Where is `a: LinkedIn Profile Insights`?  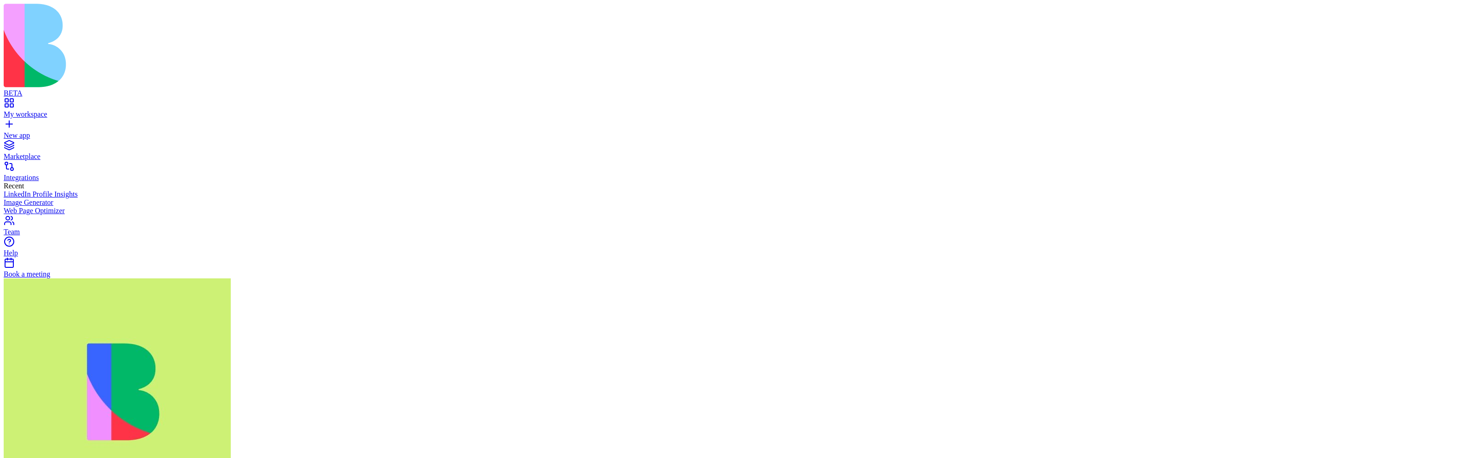 a: LinkedIn Profile Insights is located at coordinates (735, 194).